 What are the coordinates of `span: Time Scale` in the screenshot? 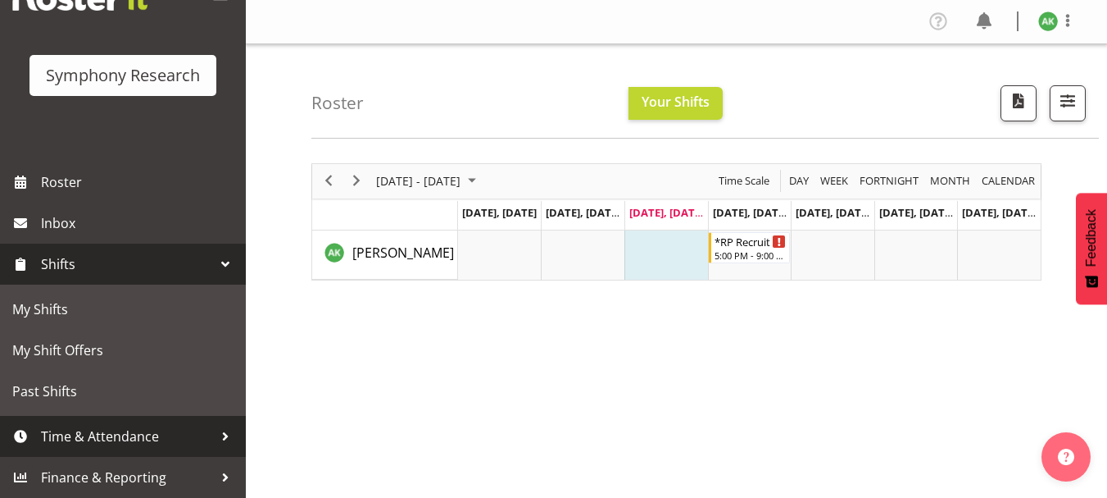 It's located at (744, 180).